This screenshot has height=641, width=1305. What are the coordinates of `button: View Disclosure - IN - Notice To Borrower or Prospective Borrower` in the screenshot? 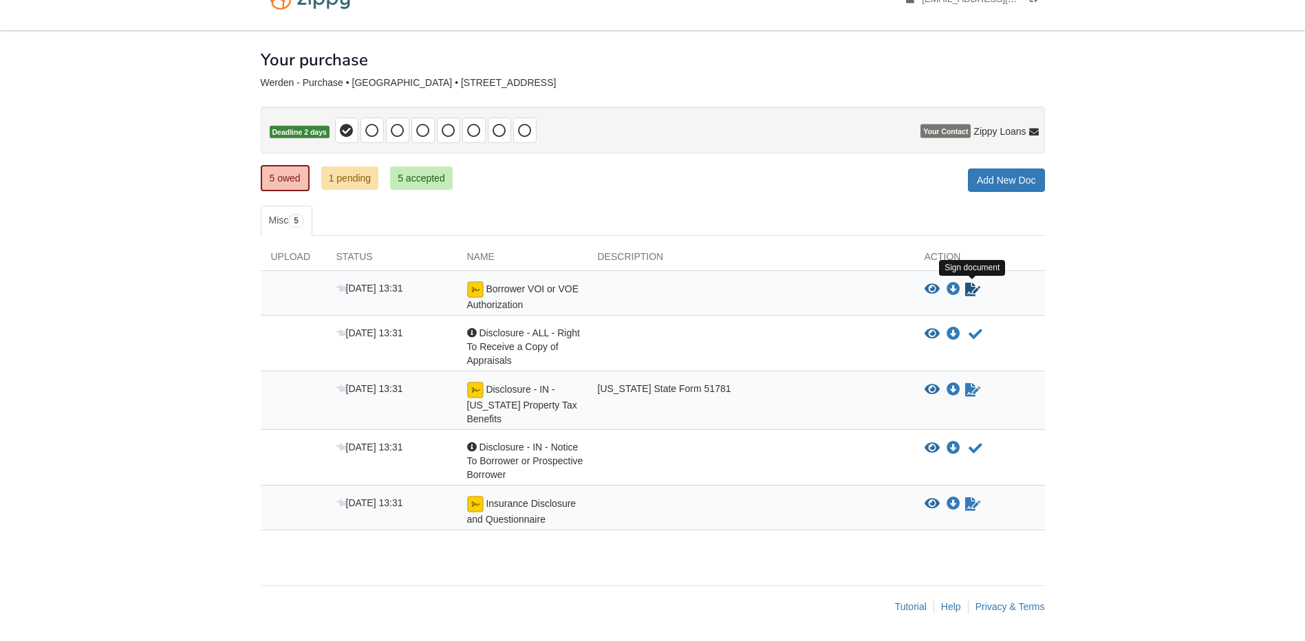 It's located at (932, 448).